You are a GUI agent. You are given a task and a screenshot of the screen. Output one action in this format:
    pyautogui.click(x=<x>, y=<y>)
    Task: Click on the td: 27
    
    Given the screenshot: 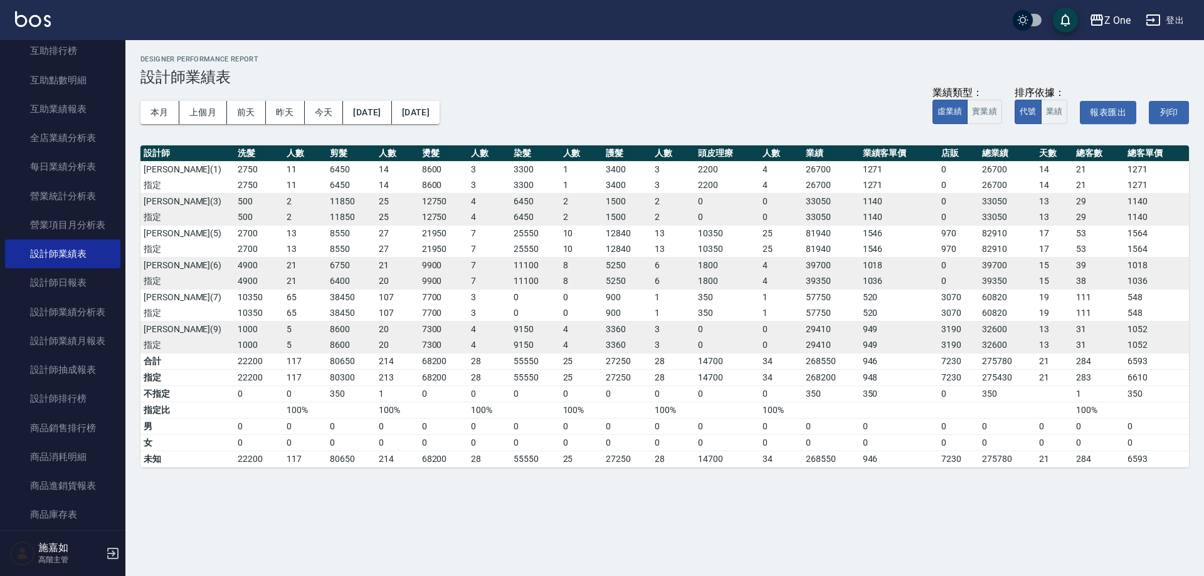 What is the action you would take?
    pyautogui.click(x=397, y=250)
    